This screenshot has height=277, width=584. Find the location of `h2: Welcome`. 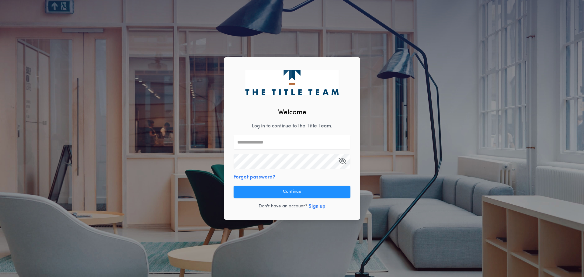

h2: Welcome is located at coordinates (292, 112).